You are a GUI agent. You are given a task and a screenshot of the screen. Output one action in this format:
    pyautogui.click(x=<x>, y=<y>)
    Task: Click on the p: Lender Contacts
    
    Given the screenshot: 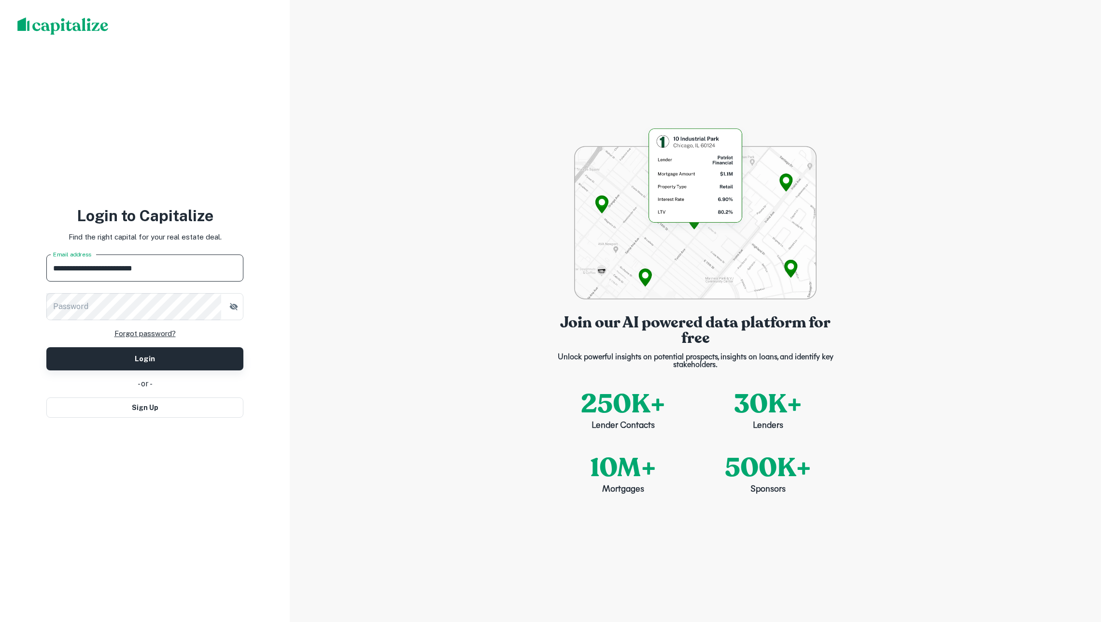 What is the action you would take?
    pyautogui.click(x=623, y=426)
    